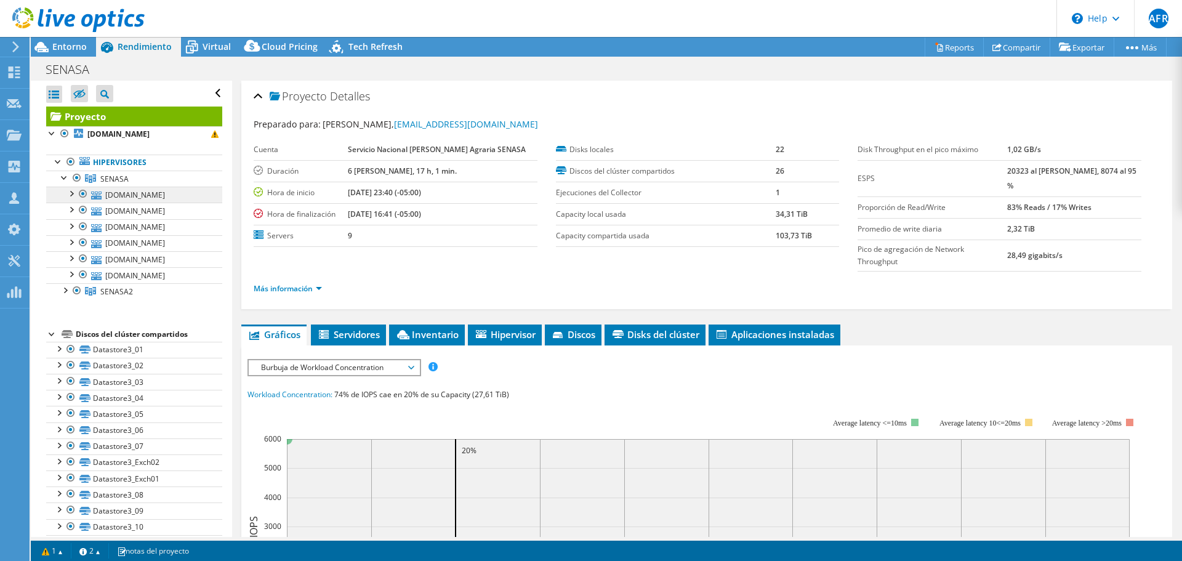  What do you see at coordinates (334, 368) in the screenshot?
I see `span: Burbuja de Workload Concentration` at bounding box center [334, 368].